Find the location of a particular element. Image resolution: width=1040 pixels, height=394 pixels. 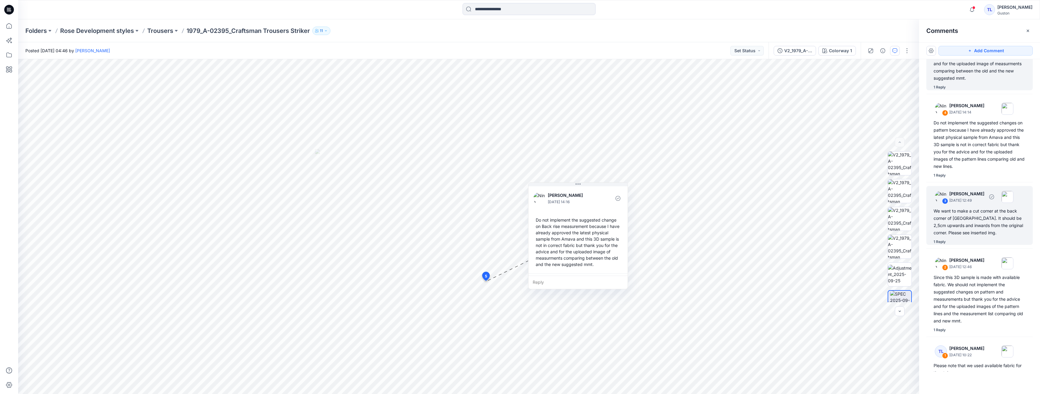

button: Details is located at coordinates (882, 51).